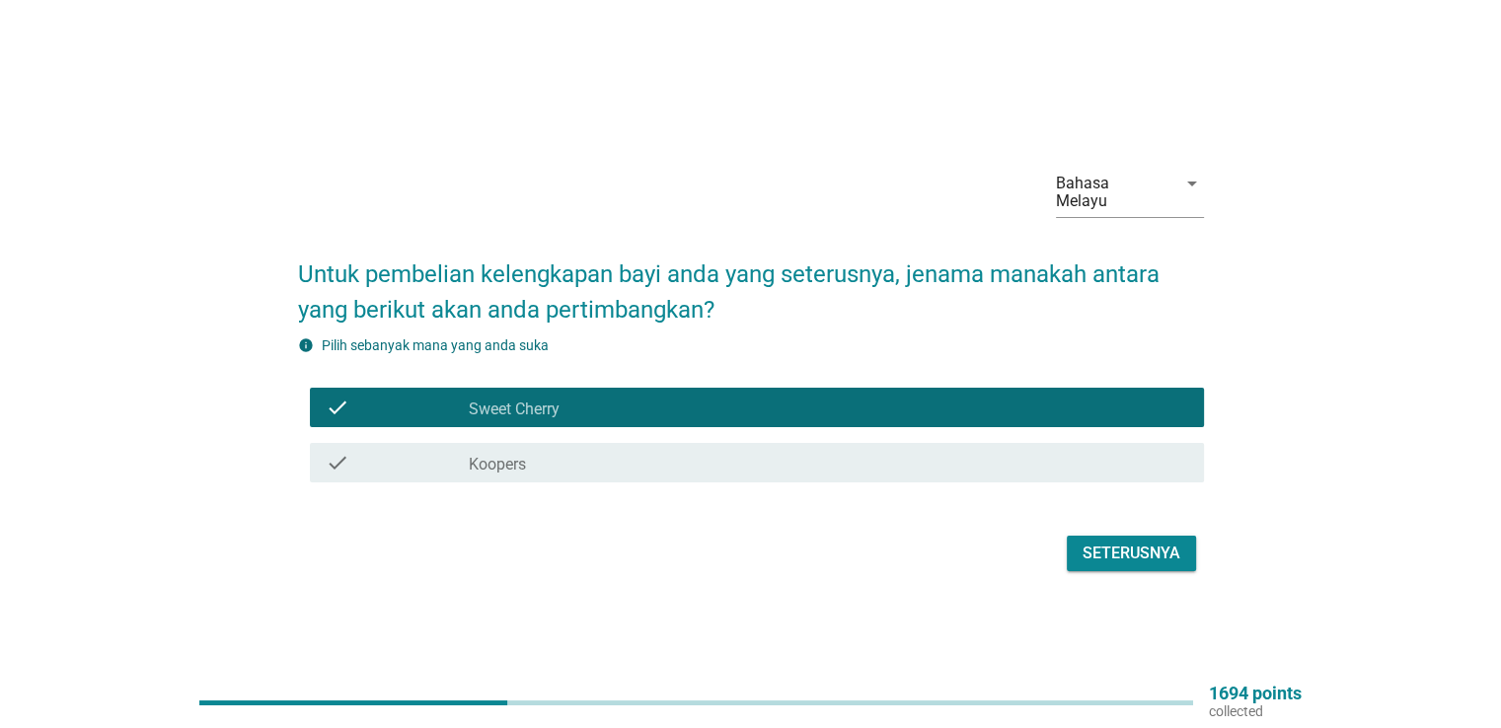  What do you see at coordinates (306, 345) in the screenshot?
I see `i: info` at bounding box center [306, 345].